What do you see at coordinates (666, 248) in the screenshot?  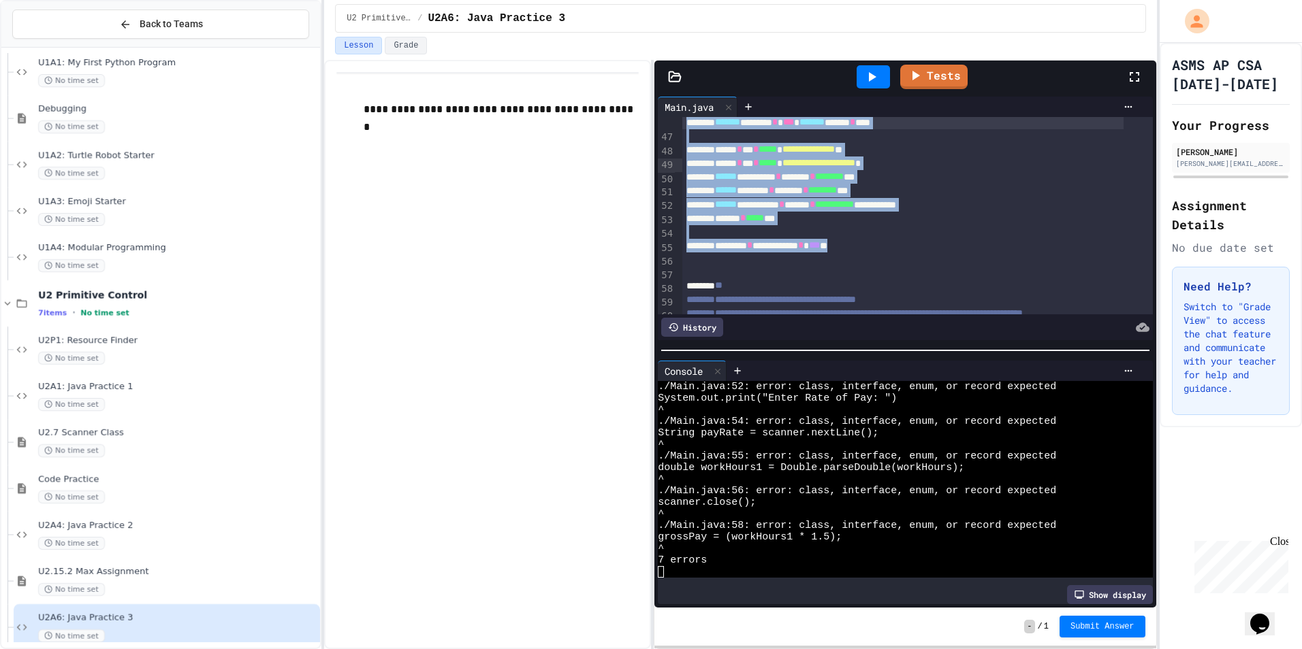 I see `div: 55` at bounding box center [666, 248].